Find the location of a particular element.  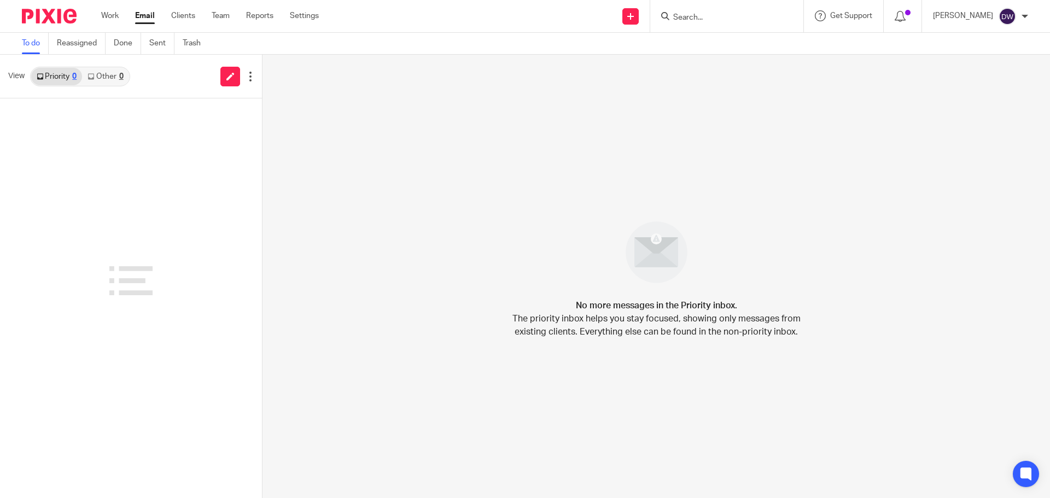

a: Work is located at coordinates (110, 16).